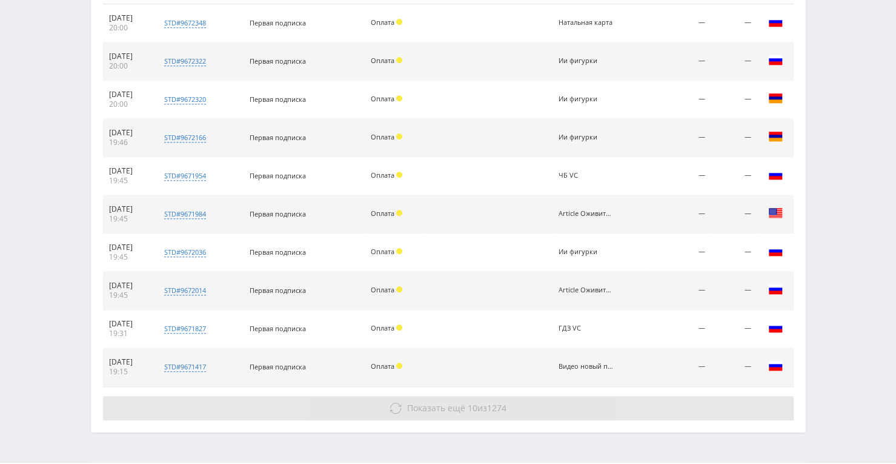 The image size is (896, 464). Describe the element at coordinates (185, 138) in the screenshot. I see `div: std#9672166` at that location.